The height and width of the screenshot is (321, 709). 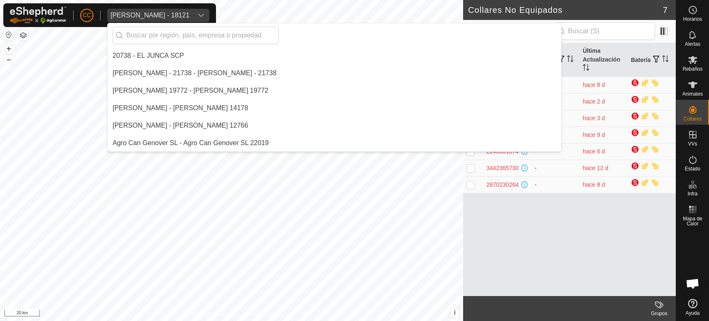 What do you see at coordinates (455, 312) in the screenshot?
I see `span: i` at bounding box center [455, 312].